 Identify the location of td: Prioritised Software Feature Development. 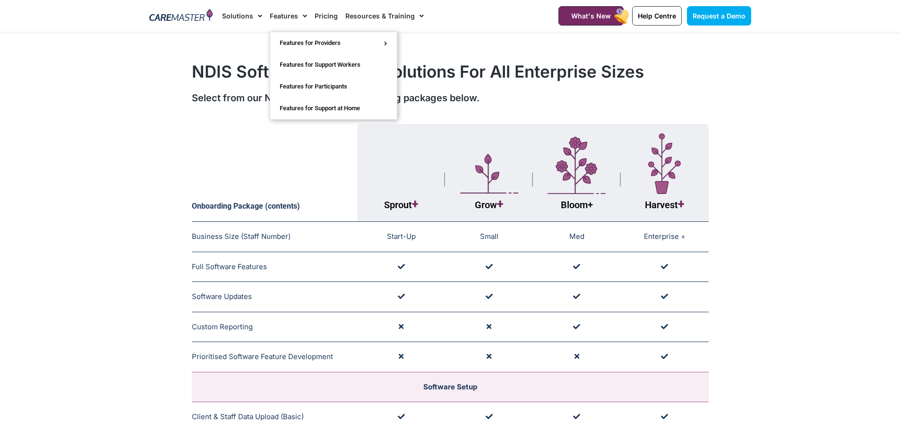
(275, 357).